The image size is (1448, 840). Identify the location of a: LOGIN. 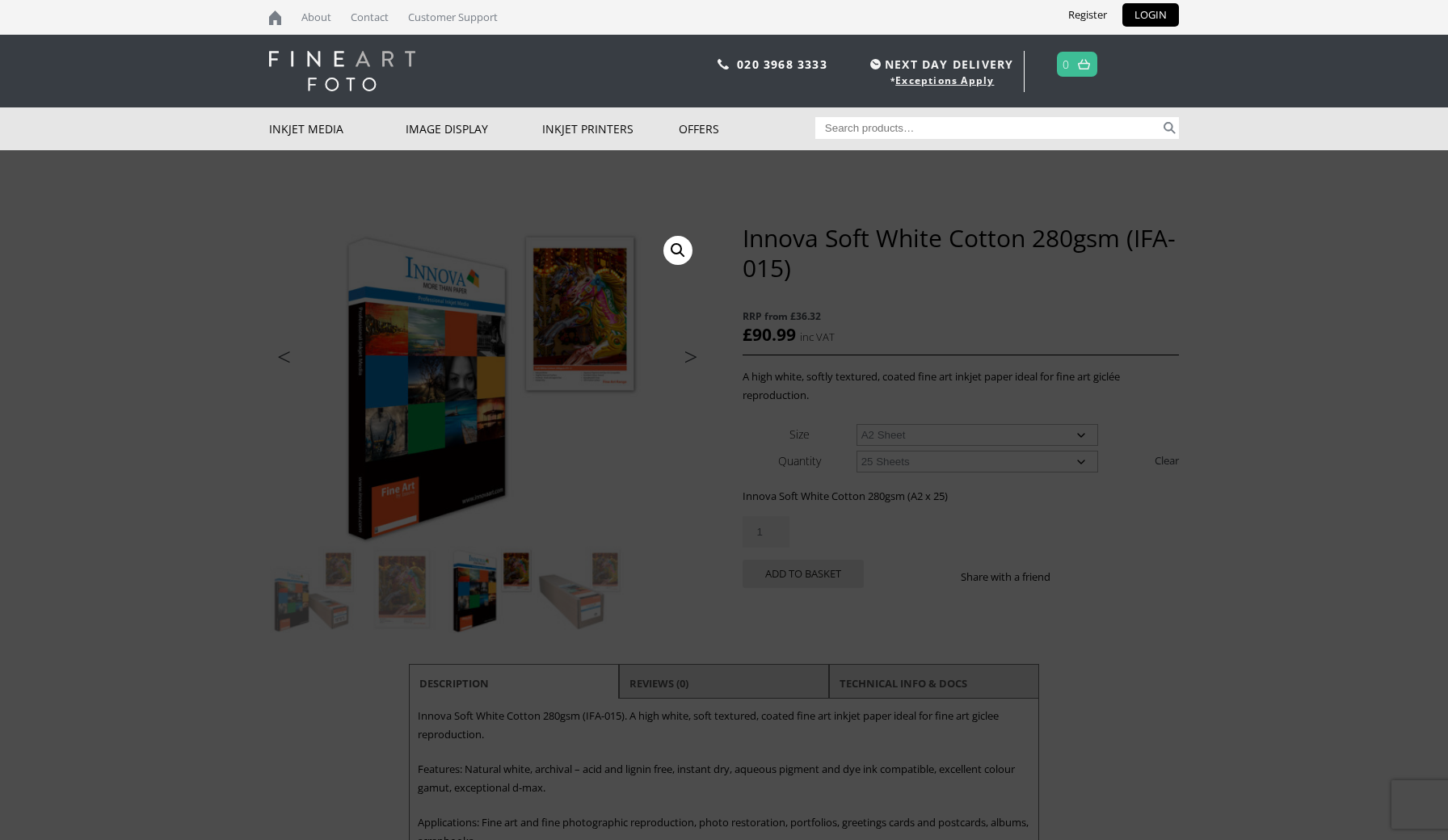
(1151, 14).